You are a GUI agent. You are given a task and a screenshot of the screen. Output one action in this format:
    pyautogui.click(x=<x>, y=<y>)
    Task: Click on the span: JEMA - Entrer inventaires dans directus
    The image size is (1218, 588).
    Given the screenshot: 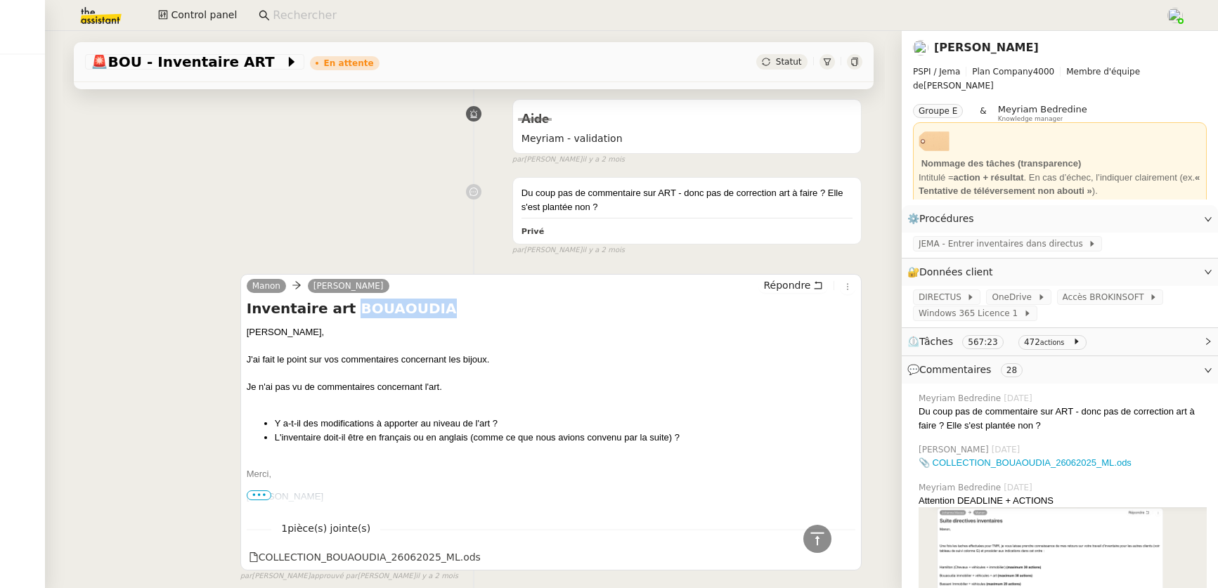 What is the action you would take?
    pyautogui.click(x=1003, y=244)
    